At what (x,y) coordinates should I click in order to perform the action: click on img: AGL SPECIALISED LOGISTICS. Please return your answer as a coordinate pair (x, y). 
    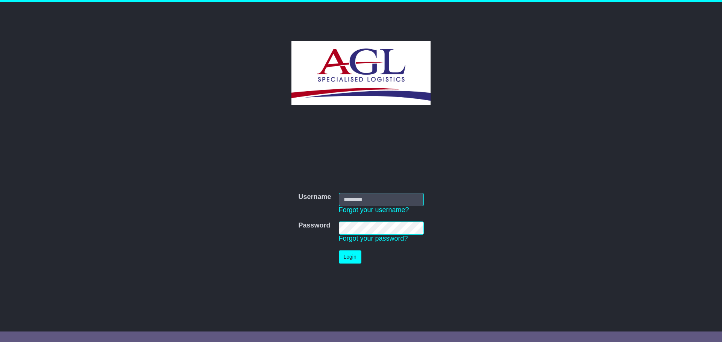
    Looking at the image, I should click on (361, 73).